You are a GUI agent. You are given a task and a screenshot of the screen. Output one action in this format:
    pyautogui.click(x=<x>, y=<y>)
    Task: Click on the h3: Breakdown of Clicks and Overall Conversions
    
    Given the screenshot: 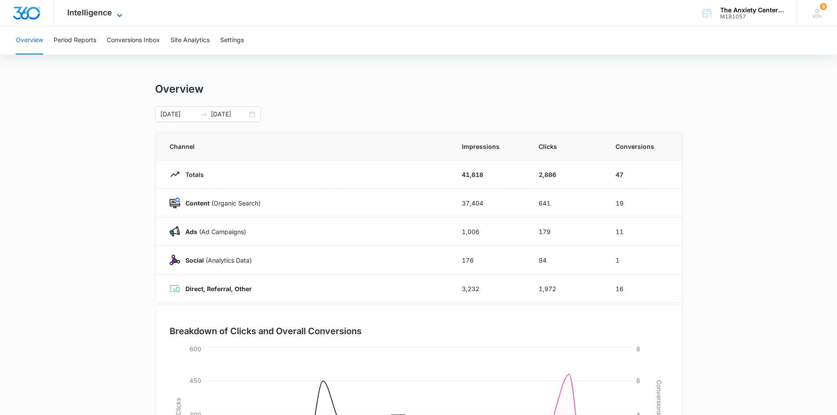 What is the action you would take?
    pyautogui.click(x=266, y=331)
    